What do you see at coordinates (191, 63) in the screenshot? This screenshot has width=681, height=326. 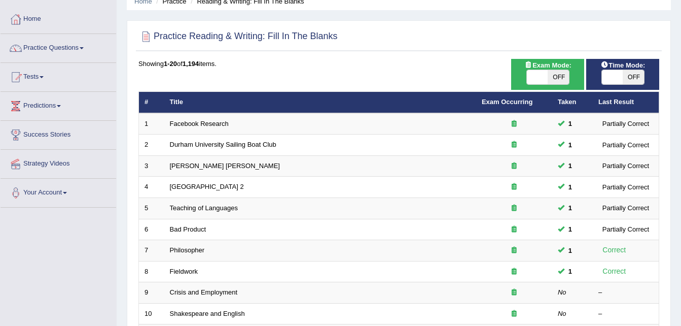 I see `b: 1,194` at bounding box center [191, 63].